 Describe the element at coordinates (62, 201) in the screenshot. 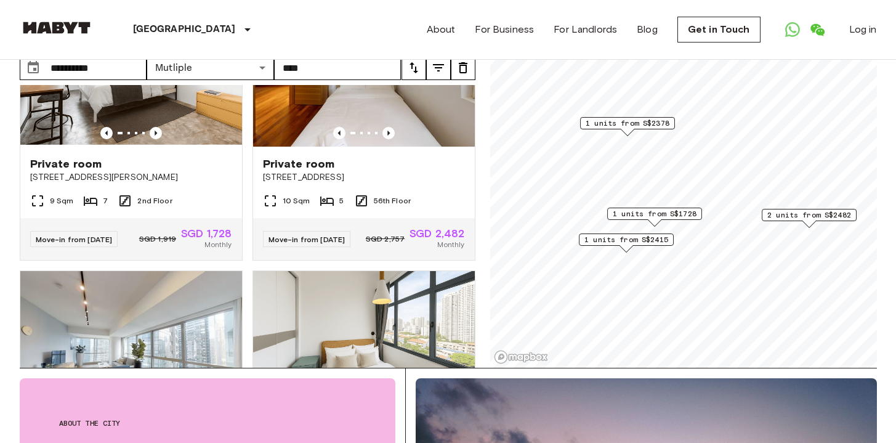

I see `span: 9 Sqm` at that location.